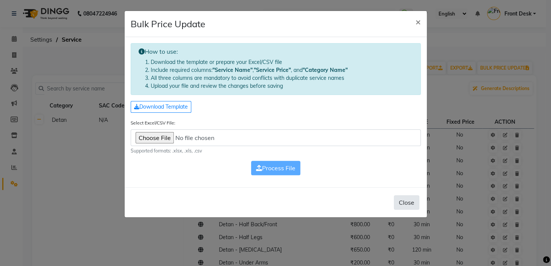 Image resolution: width=551 pixels, height=266 pixels. I want to click on strong: "Service Name", so click(233, 70).